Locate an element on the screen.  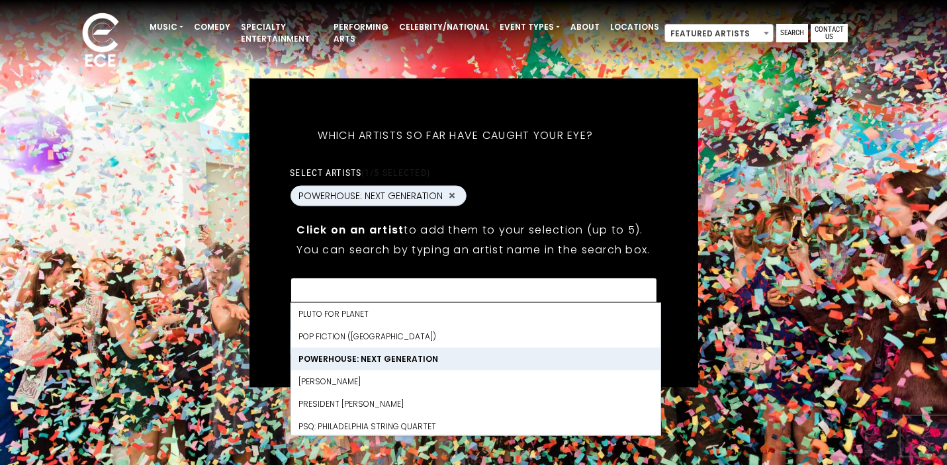
span: (1/5 selected) is located at coordinates (396, 172).